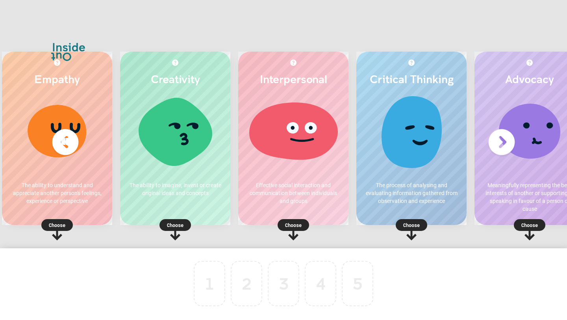 The width and height of the screenshot is (567, 320). I want to click on img: Previous, so click(65, 142).